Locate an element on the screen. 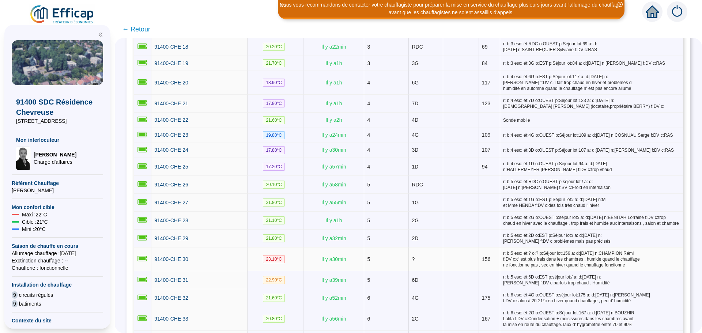 Image resolution: width=702 pixels, height=333 pixels. span: Il y a 55 min is located at coordinates (334, 202).